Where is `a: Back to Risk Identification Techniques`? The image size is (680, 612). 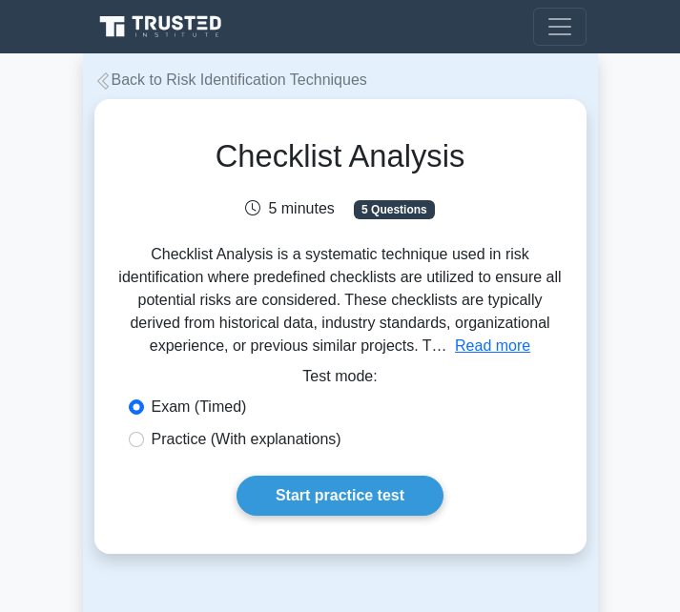 a: Back to Risk Identification Techniques is located at coordinates (231, 79).